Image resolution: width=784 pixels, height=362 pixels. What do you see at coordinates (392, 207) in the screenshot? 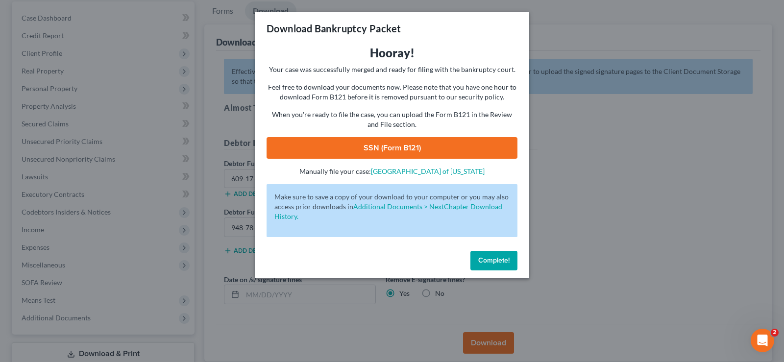
I see `p: Make sure to save a copy of your download to your computer or you may also access prior downloads in` at bounding box center [392, 207].